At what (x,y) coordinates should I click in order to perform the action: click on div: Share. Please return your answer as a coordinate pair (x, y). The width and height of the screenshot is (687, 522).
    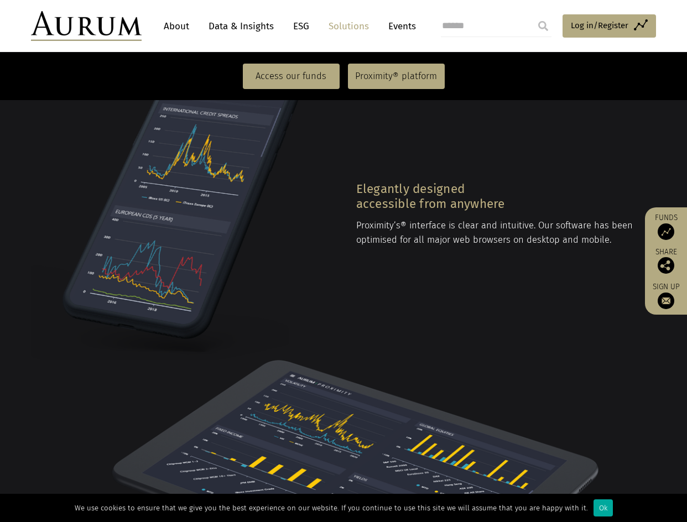
    Looking at the image, I should click on (666, 261).